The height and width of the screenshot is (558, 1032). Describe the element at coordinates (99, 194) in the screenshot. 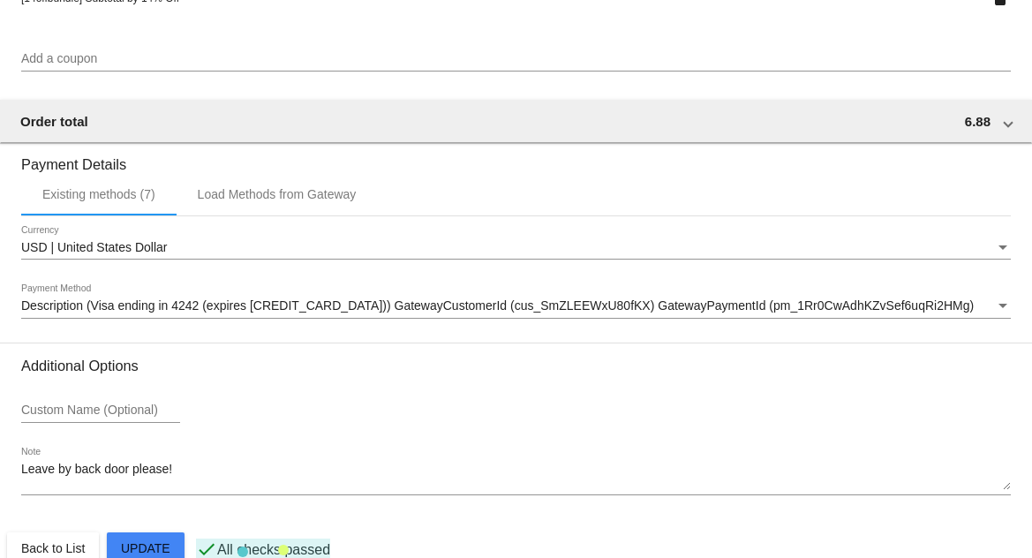

I see `div: Existing methods (7)` at that location.